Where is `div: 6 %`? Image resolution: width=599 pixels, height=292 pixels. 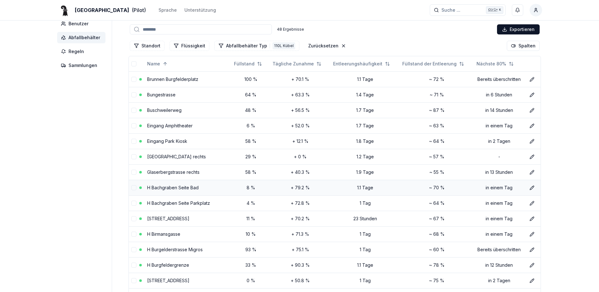
div: 6 % is located at coordinates (251, 126).